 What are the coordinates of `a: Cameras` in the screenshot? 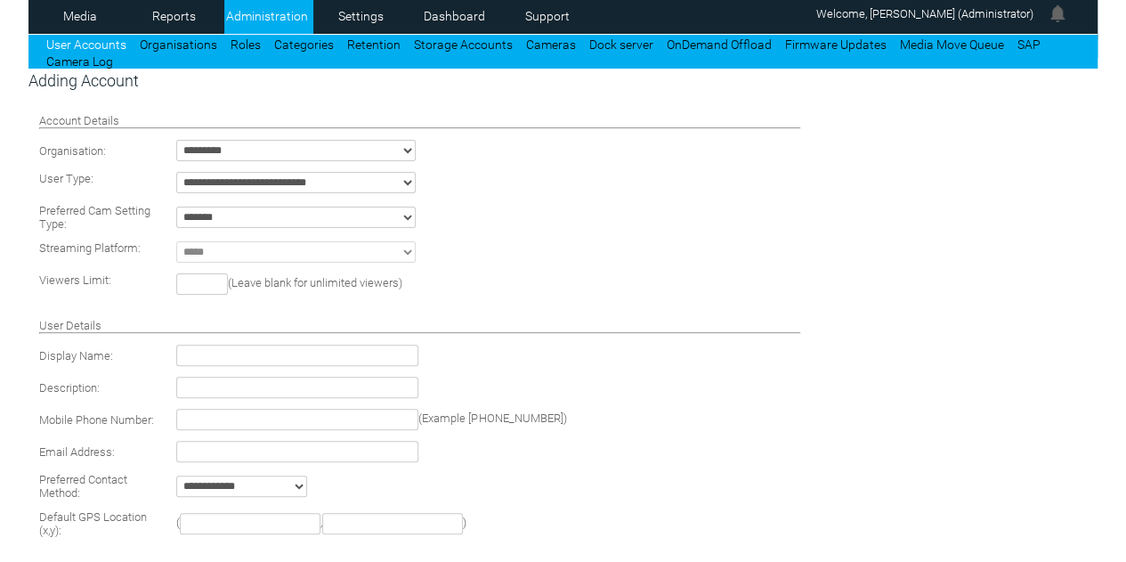 It's located at (551, 45).